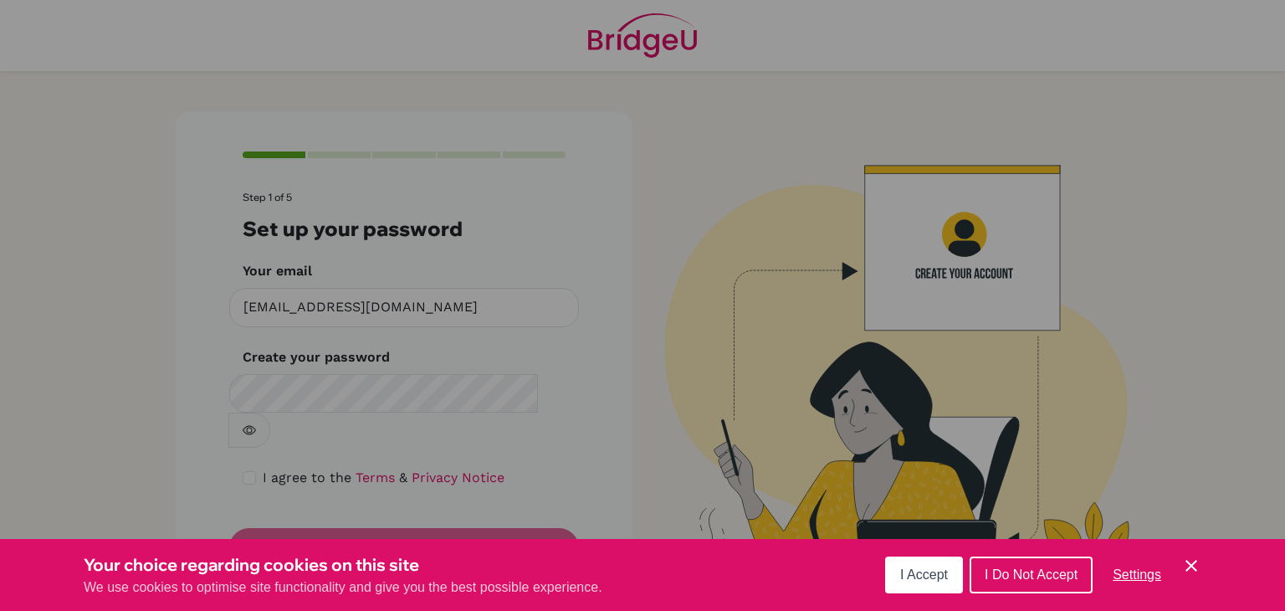  What do you see at coordinates (343, 565) in the screenshot?
I see `h3: Your choice regarding cookies on this site` at bounding box center [343, 565].